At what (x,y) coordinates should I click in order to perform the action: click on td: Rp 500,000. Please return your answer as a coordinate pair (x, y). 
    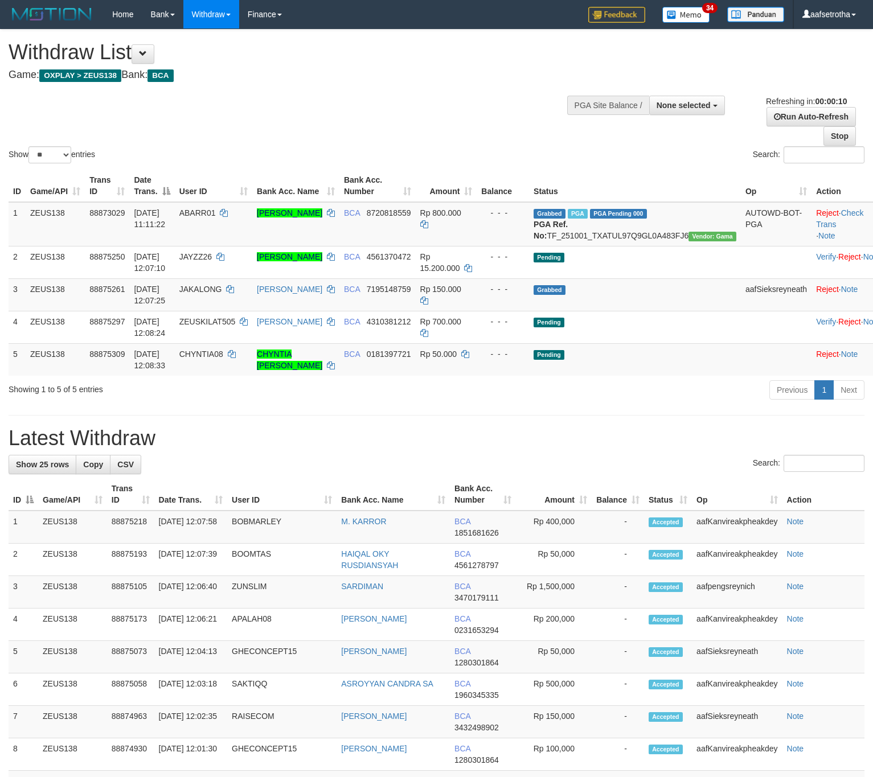
    Looking at the image, I should click on (554, 690).